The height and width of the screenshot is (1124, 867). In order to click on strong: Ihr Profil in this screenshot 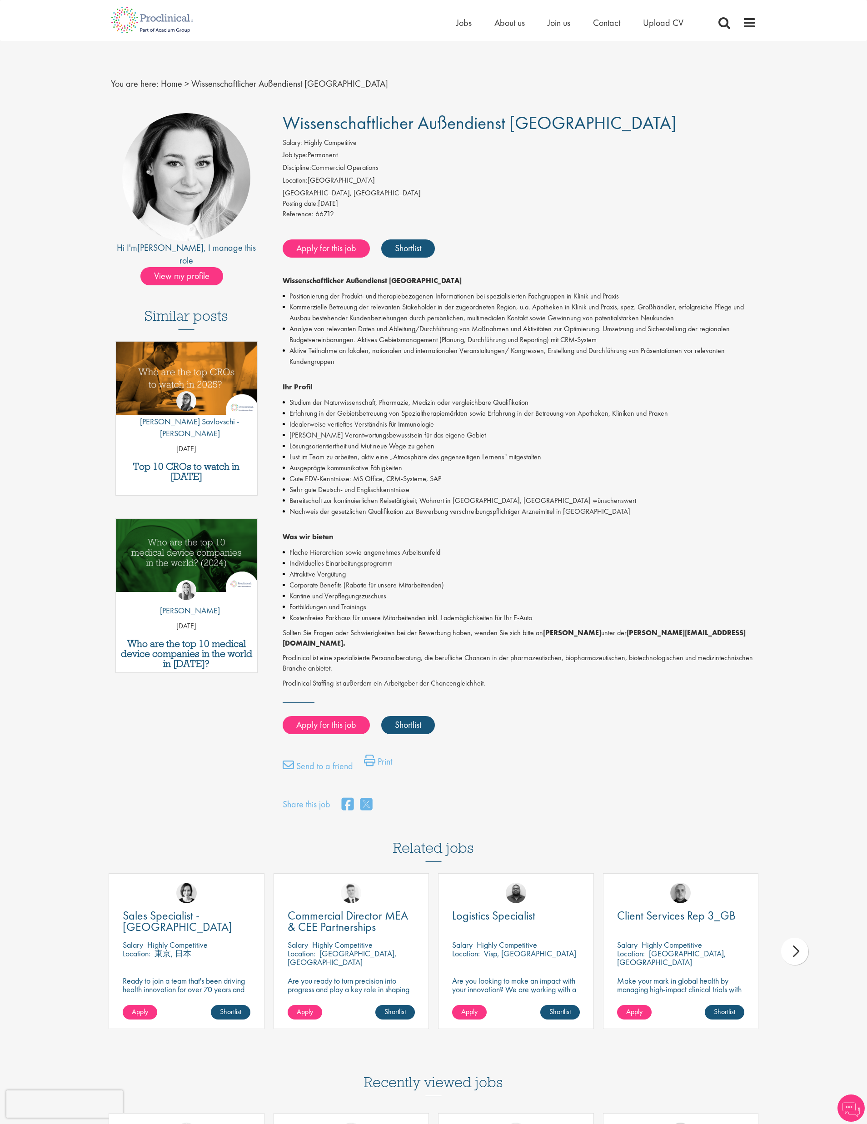, I will do `click(297, 387)`.